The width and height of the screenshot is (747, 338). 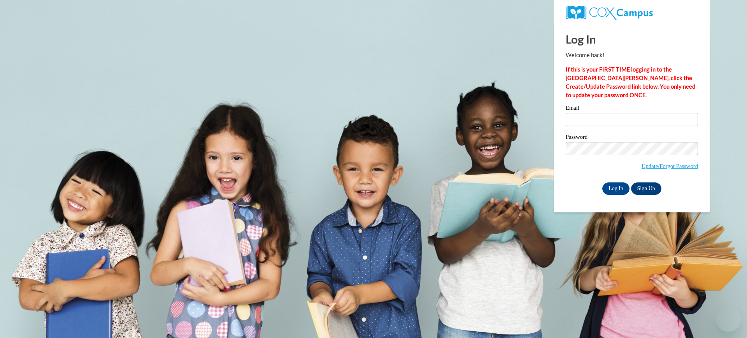 I want to click on a: COX Campus, so click(x=632, y=13).